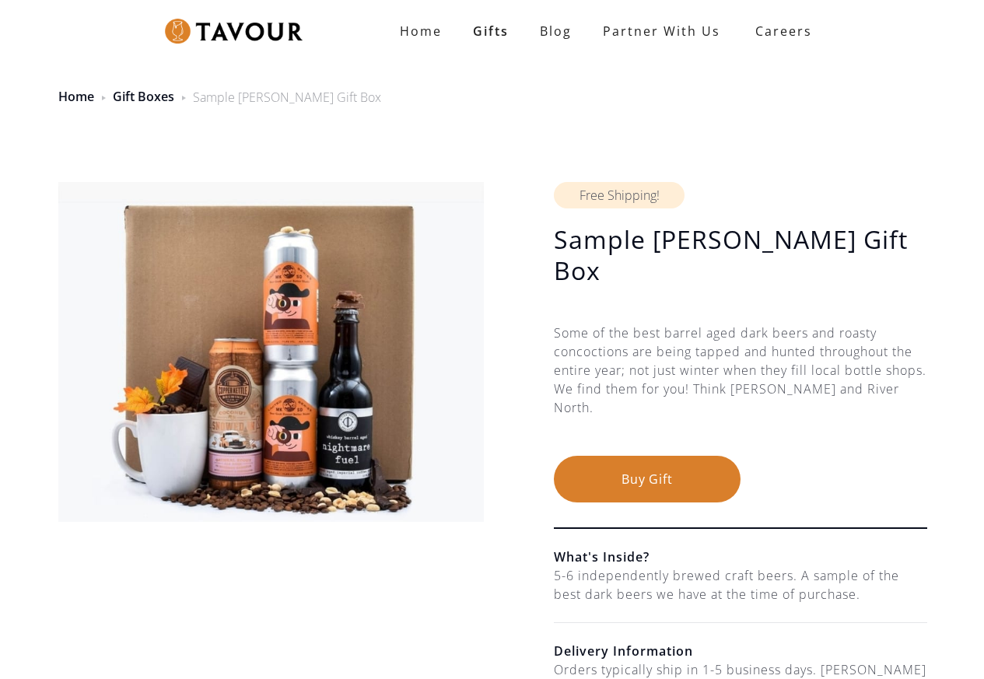 This screenshot has width=984, height=679. Describe the element at coordinates (647, 479) in the screenshot. I see `button: Buy Gift` at that location.